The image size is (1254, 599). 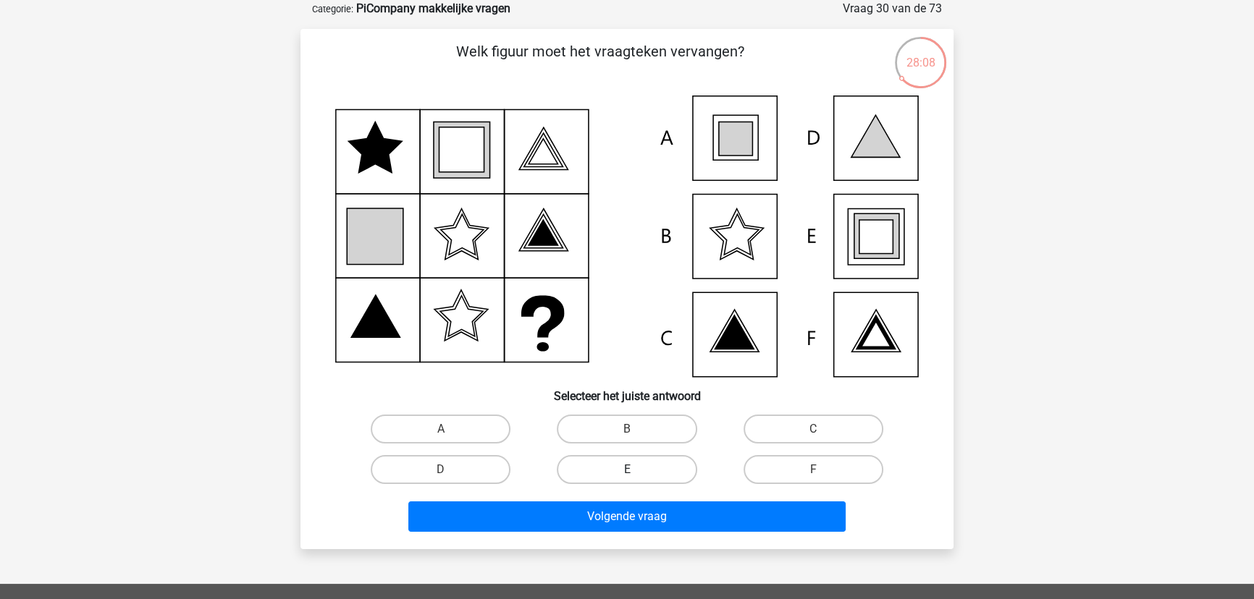 I want to click on strong: PiCompany makkelijke vragen, so click(x=433, y=8).